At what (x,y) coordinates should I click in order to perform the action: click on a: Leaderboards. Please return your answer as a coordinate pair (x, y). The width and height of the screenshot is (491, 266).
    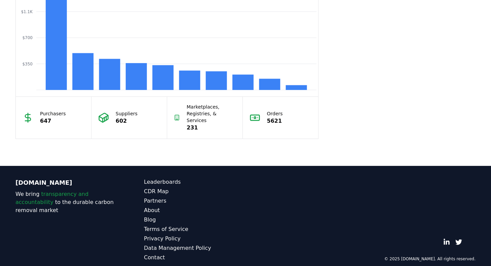
    Looking at the image, I should click on (195, 182).